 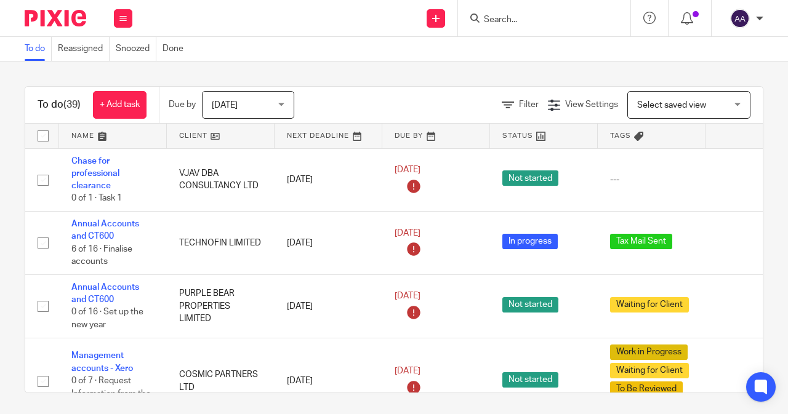 I want to click on span: 0 of 16 · Set up the new year, so click(x=107, y=319).